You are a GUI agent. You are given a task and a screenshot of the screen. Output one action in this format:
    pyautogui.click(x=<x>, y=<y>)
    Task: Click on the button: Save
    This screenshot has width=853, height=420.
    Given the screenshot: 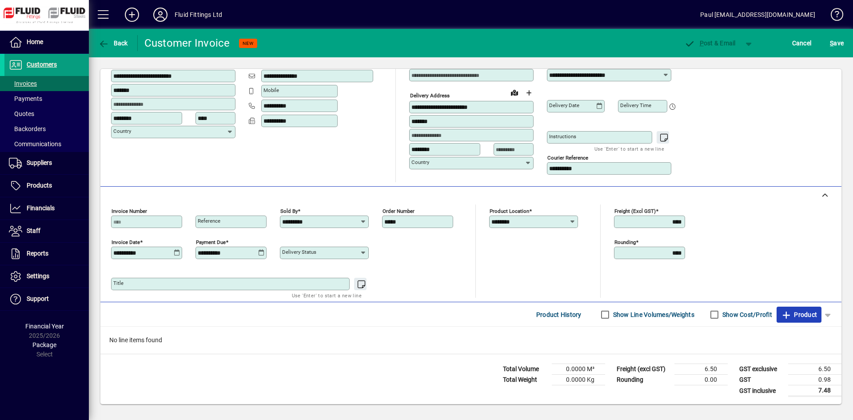 What is the action you would take?
    pyautogui.click(x=836, y=43)
    